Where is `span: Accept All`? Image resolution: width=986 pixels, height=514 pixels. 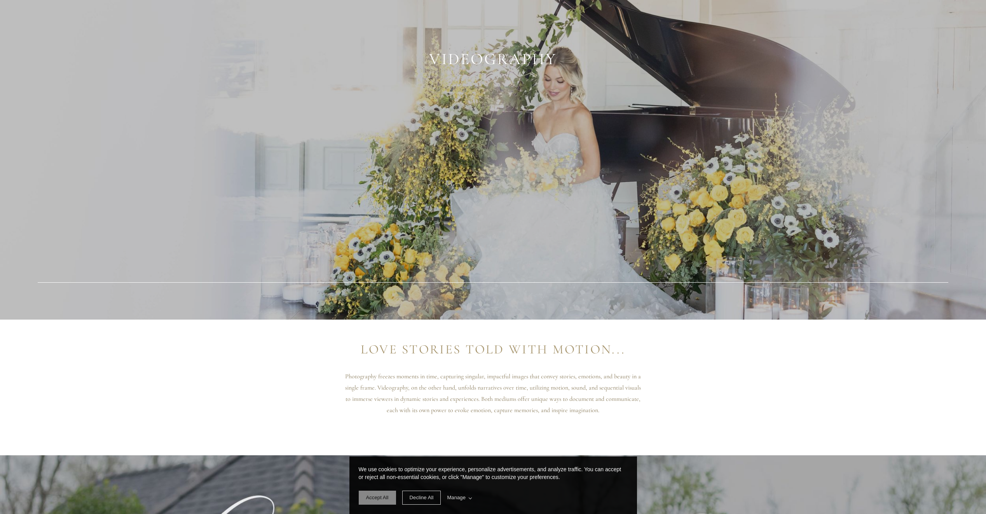
span: Accept All is located at coordinates (377, 497).